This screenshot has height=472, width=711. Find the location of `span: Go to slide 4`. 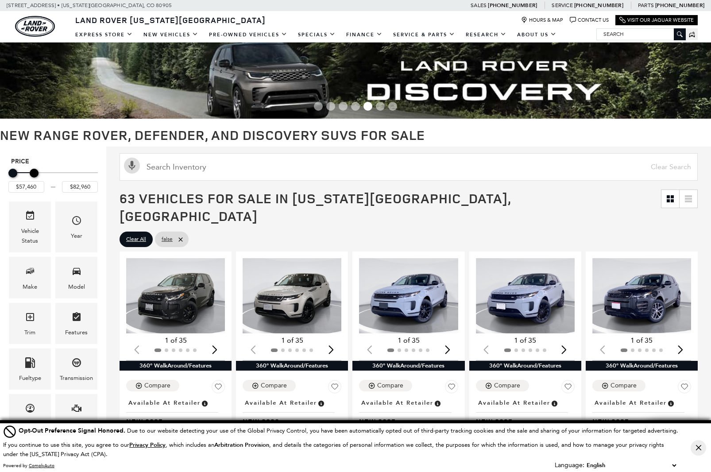

span: Go to slide 4 is located at coordinates (355, 106).